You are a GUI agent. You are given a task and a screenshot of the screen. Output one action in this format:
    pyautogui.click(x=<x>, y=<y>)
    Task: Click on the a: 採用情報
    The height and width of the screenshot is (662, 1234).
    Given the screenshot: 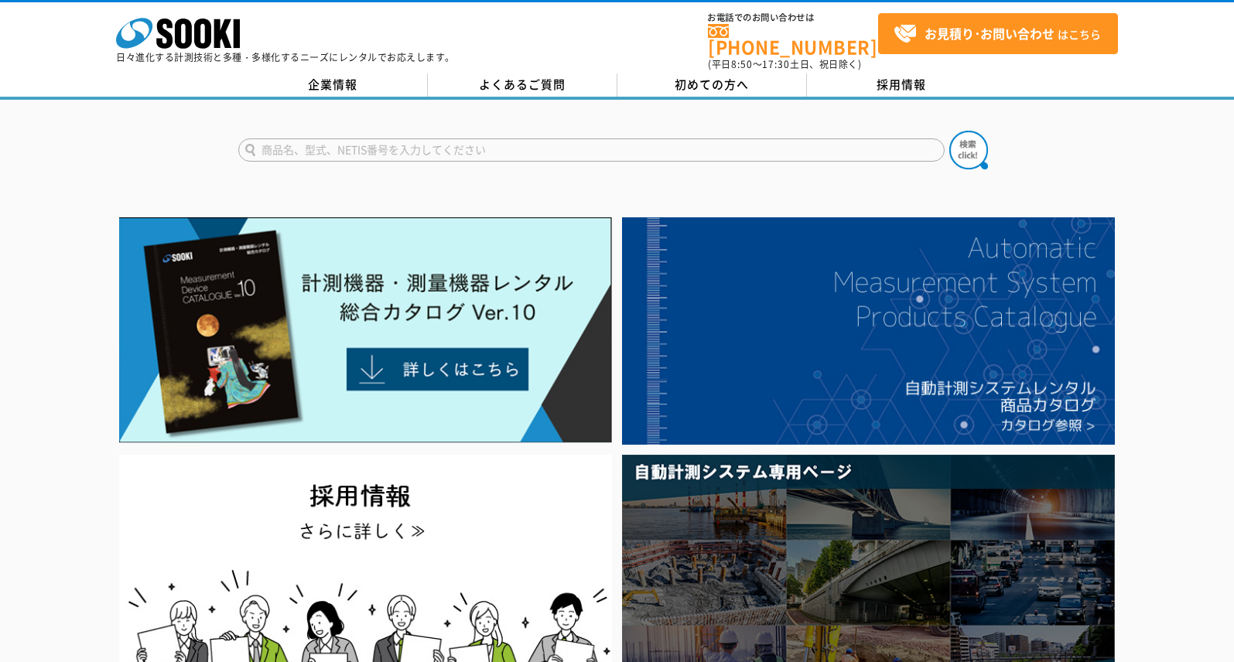 What is the action you would take?
    pyautogui.click(x=901, y=85)
    